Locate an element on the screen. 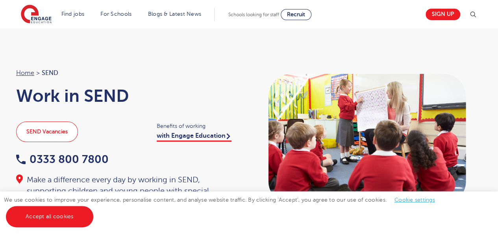 The image size is (498, 234). a: Cookie settings is located at coordinates (415, 199).